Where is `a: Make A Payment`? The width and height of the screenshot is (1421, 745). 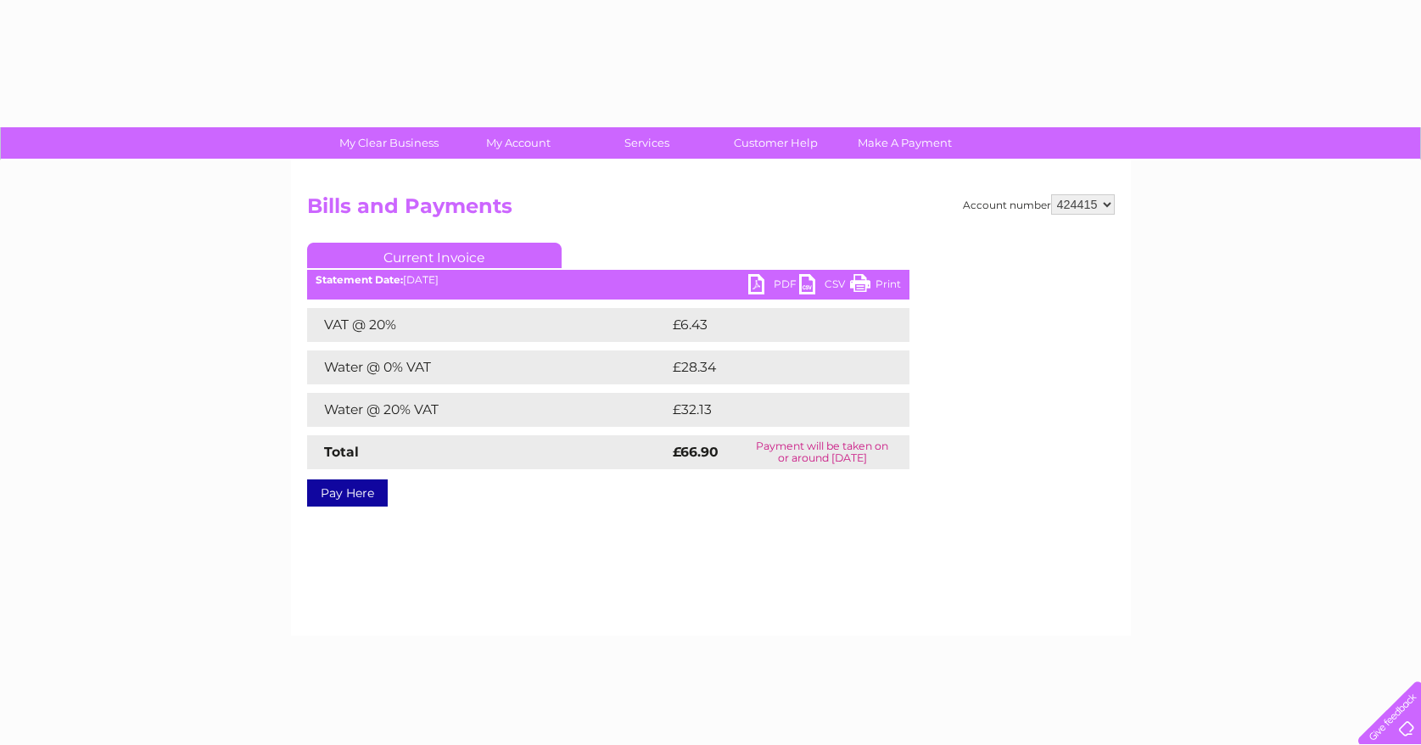 a: Make A Payment is located at coordinates (904, 142).